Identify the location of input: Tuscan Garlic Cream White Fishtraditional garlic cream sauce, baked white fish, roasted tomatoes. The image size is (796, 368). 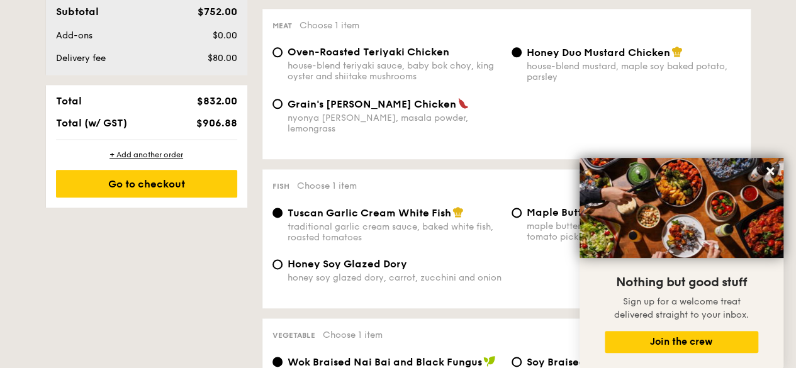
(278, 213).